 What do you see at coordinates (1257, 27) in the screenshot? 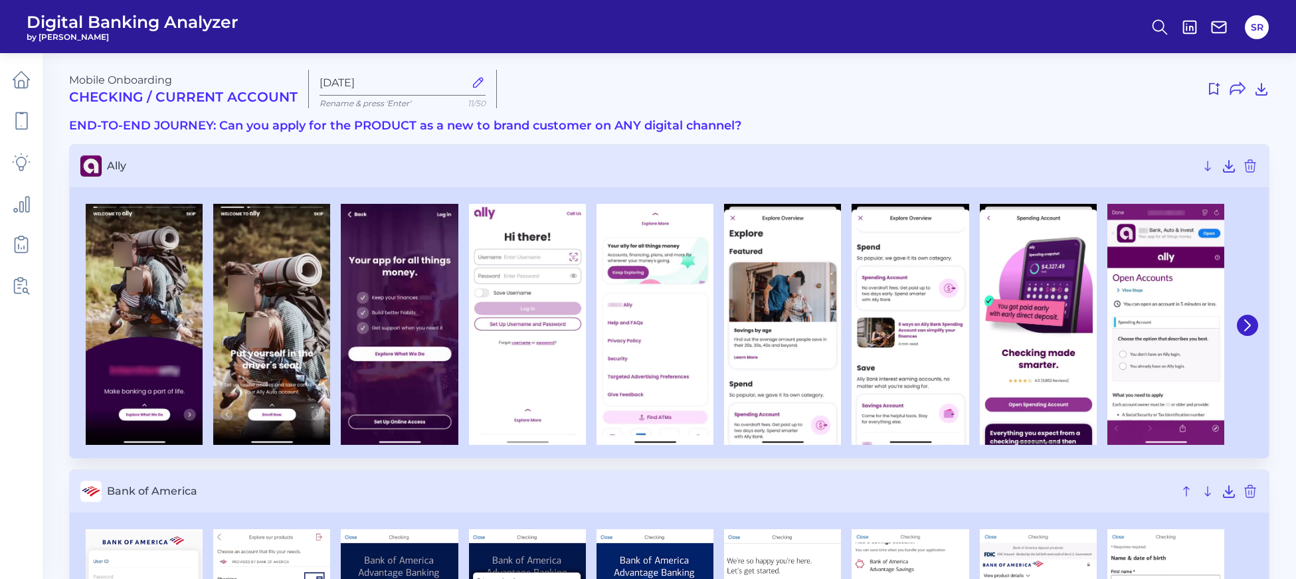
I see `button: SR` at bounding box center [1257, 27].